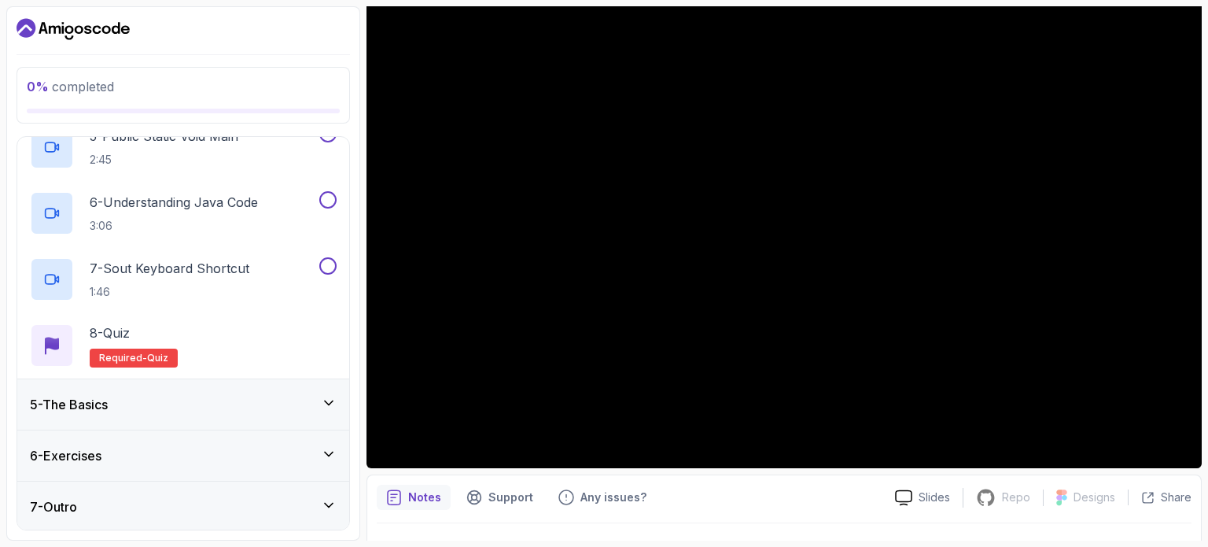 The height and width of the screenshot is (547, 1208). I want to click on span: completed, so click(70, 87).